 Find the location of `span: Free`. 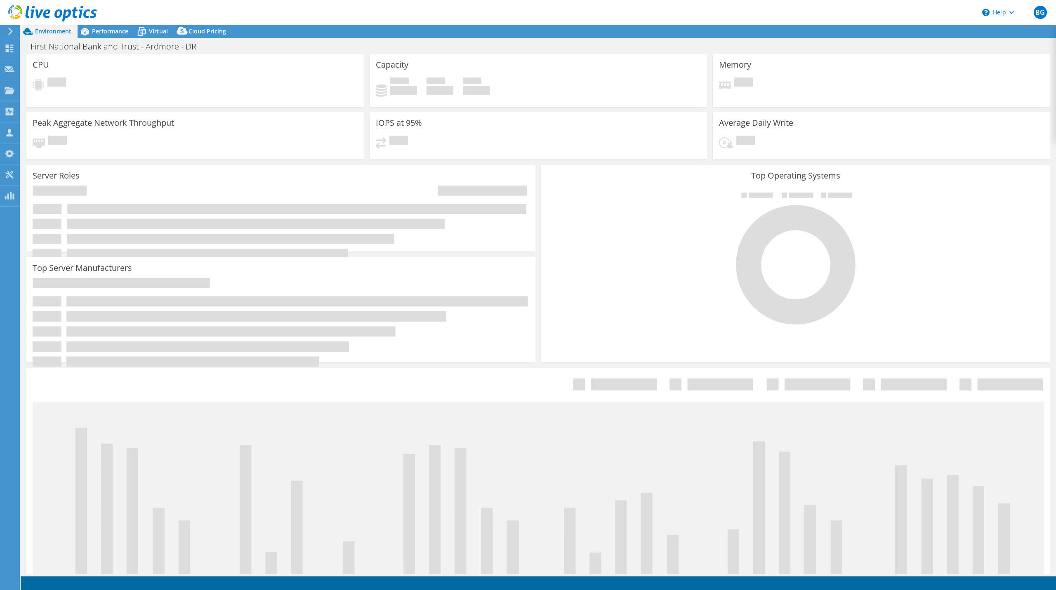

span: Free is located at coordinates (435, 82).